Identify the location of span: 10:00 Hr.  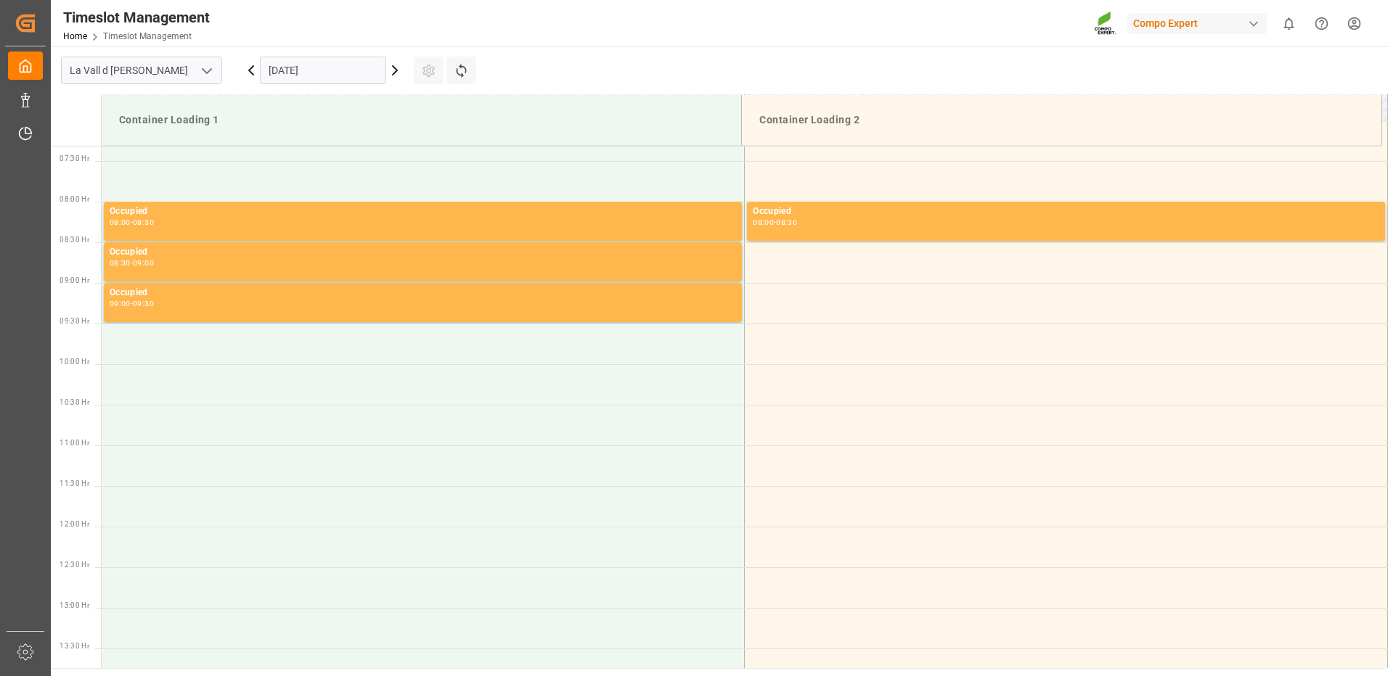
(74, 361).